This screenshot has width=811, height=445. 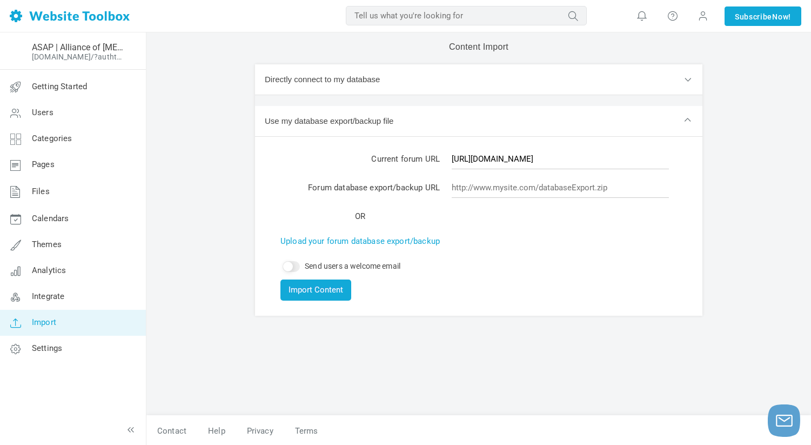 What do you see at coordinates (43, 164) in the screenshot?
I see `span: Pages` at bounding box center [43, 164].